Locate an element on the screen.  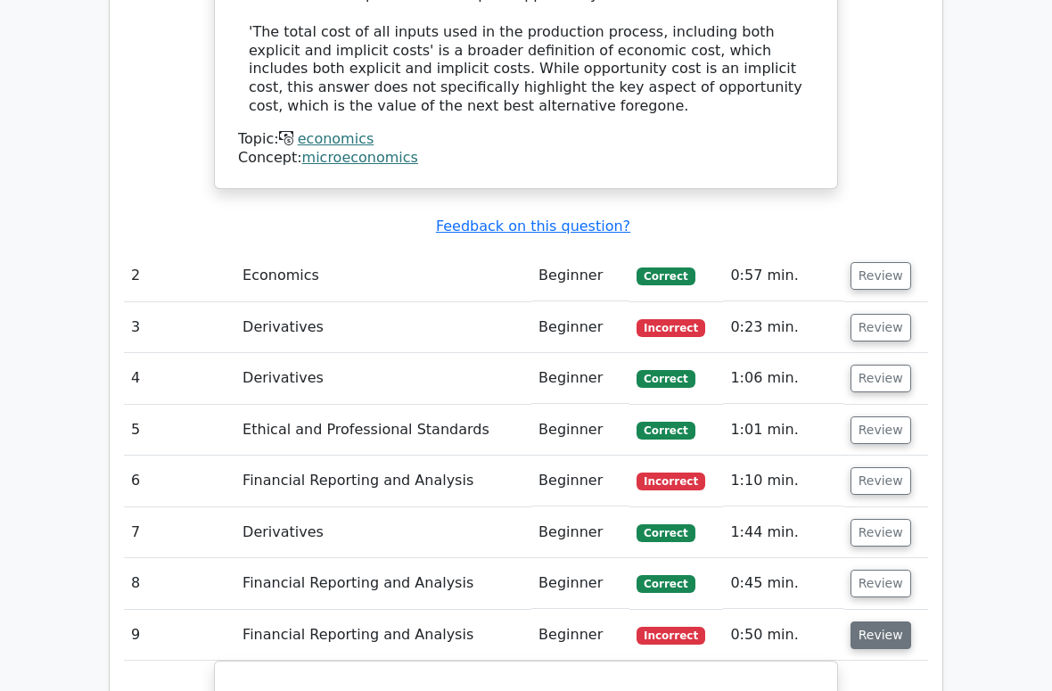
td: 2 is located at coordinates (179, 275).